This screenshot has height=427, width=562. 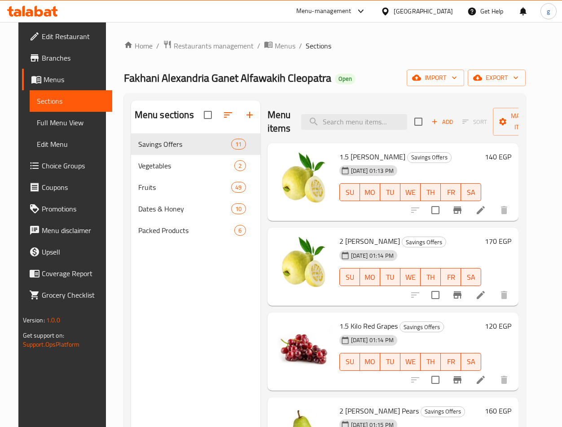 What do you see at coordinates (67, 209) in the screenshot?
I see `a: Promotions` at bounding box center [67, 209].